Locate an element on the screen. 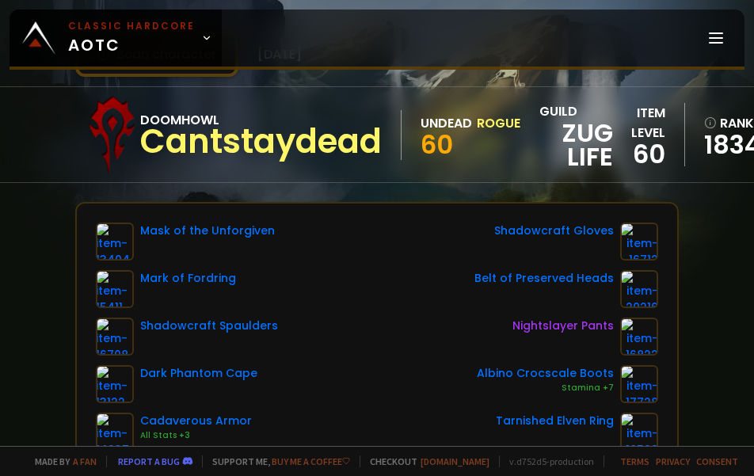 This screenshot has width=754, height=476. a: Terms is located at coordinates (634, 461).